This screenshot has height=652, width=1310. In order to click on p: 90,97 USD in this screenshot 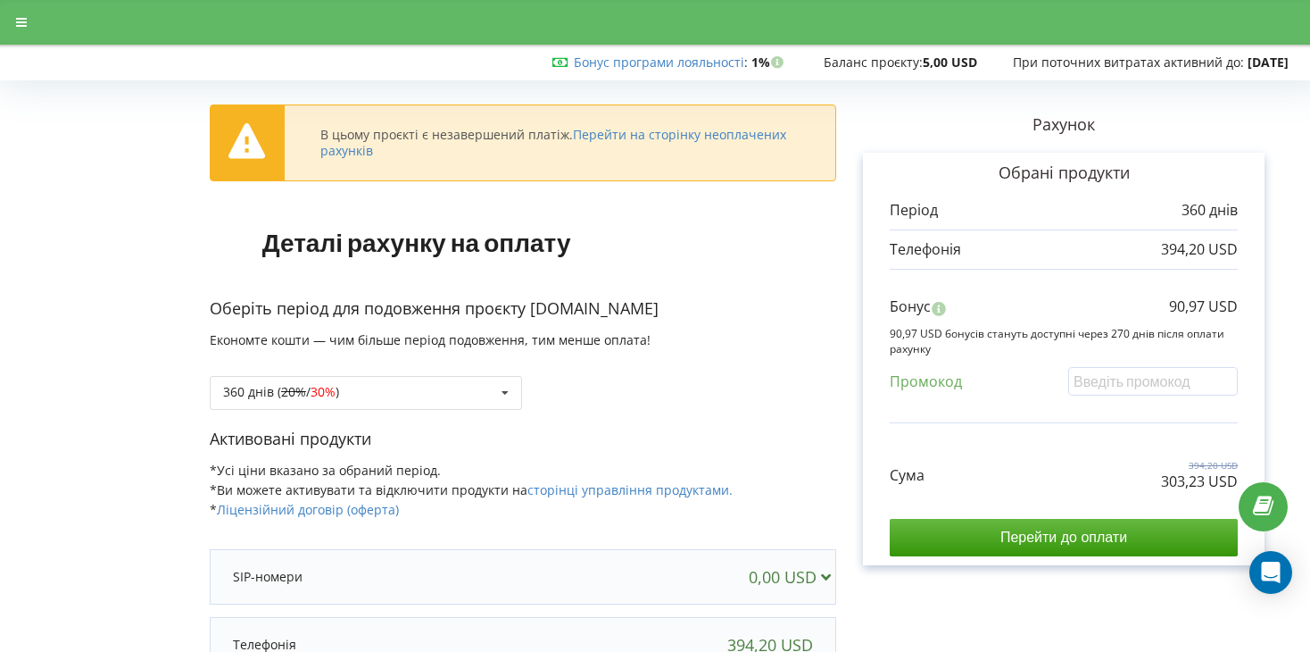, I will do `click(1203, 306)`.